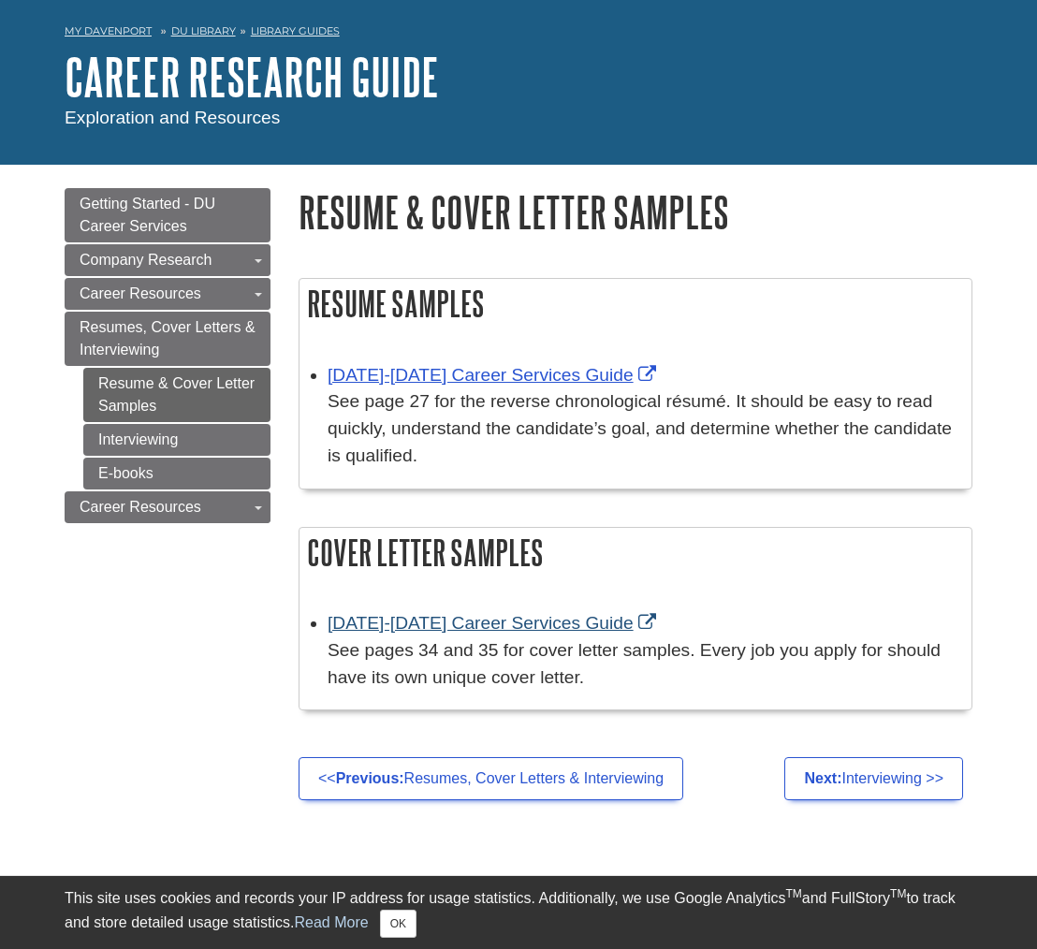 The width and height of the screenshot is (1037, 949). Describe the element at coordinates (108, 31) in the screenshot. I see `a: My Davenport` at that location.